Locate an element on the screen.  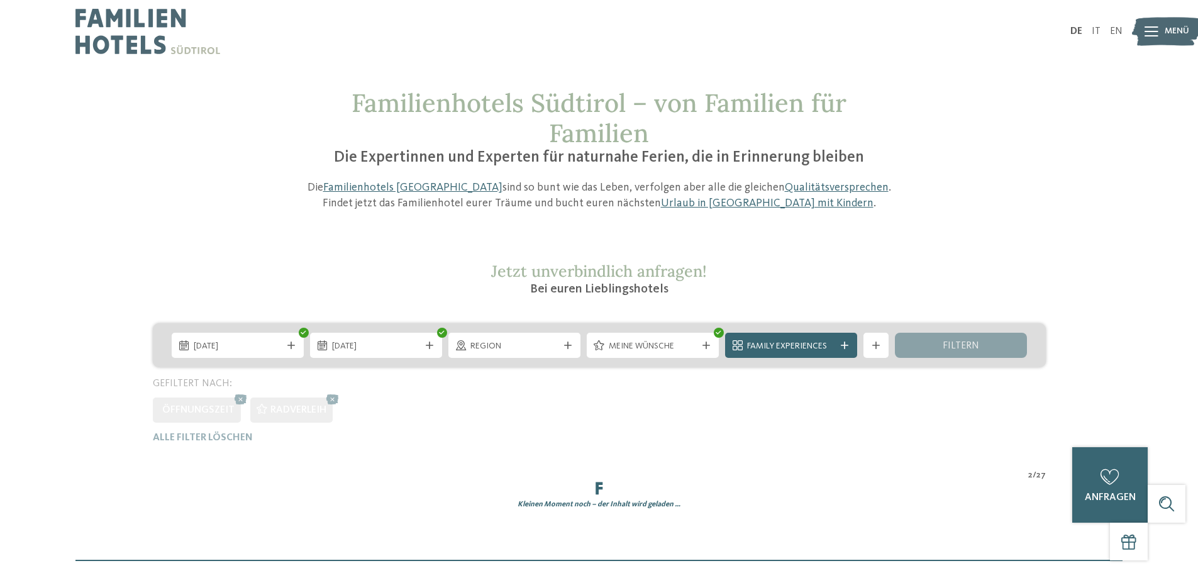
a: DE is located at coordinates (1076, 31).